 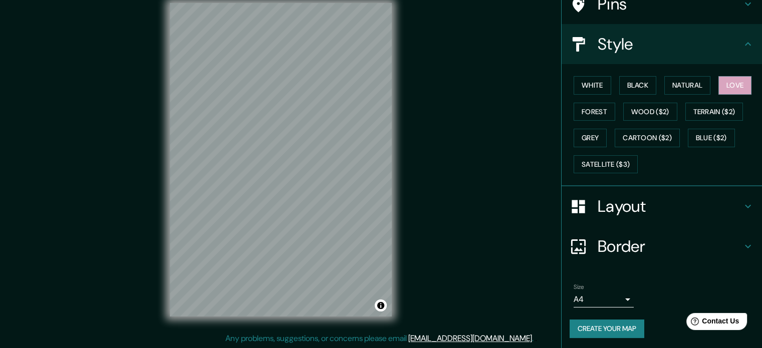 What do you see at coordinates (607, 329) in the screenshot?
I see `button: Create your map` at bounding box center [607, 329].